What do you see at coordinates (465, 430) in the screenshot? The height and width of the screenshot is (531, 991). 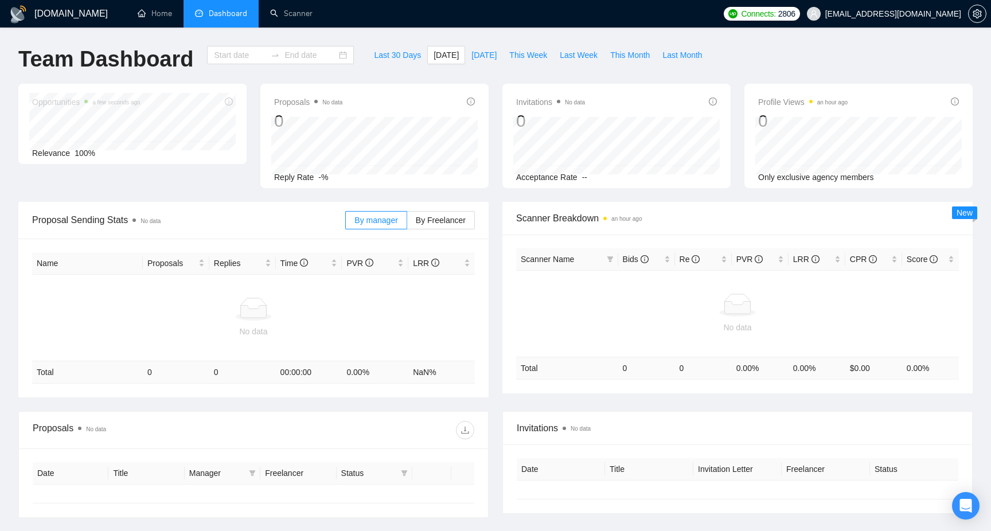 I see `button: download` at bounding box center [465, 430].